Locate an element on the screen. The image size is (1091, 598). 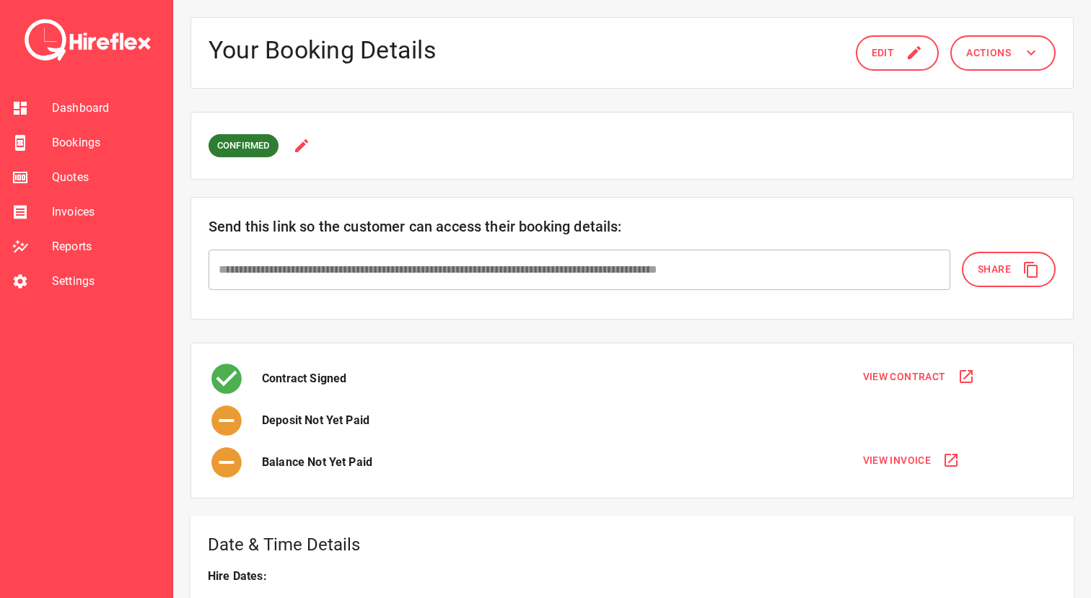
span: CONFIRMED is located at coordinates (243, 146).